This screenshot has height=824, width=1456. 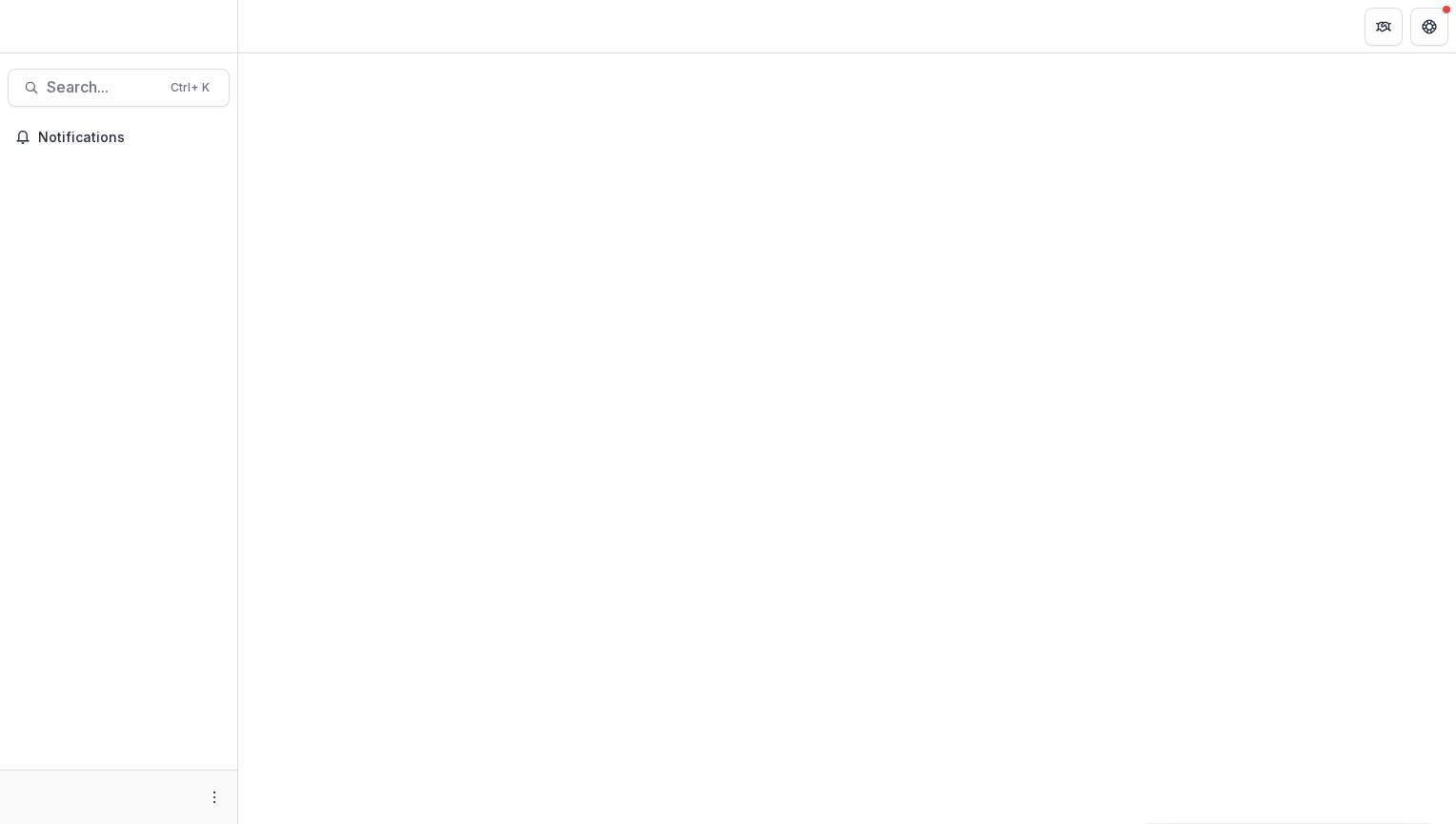 I want to click on button: More, so click(x=215, y=797).